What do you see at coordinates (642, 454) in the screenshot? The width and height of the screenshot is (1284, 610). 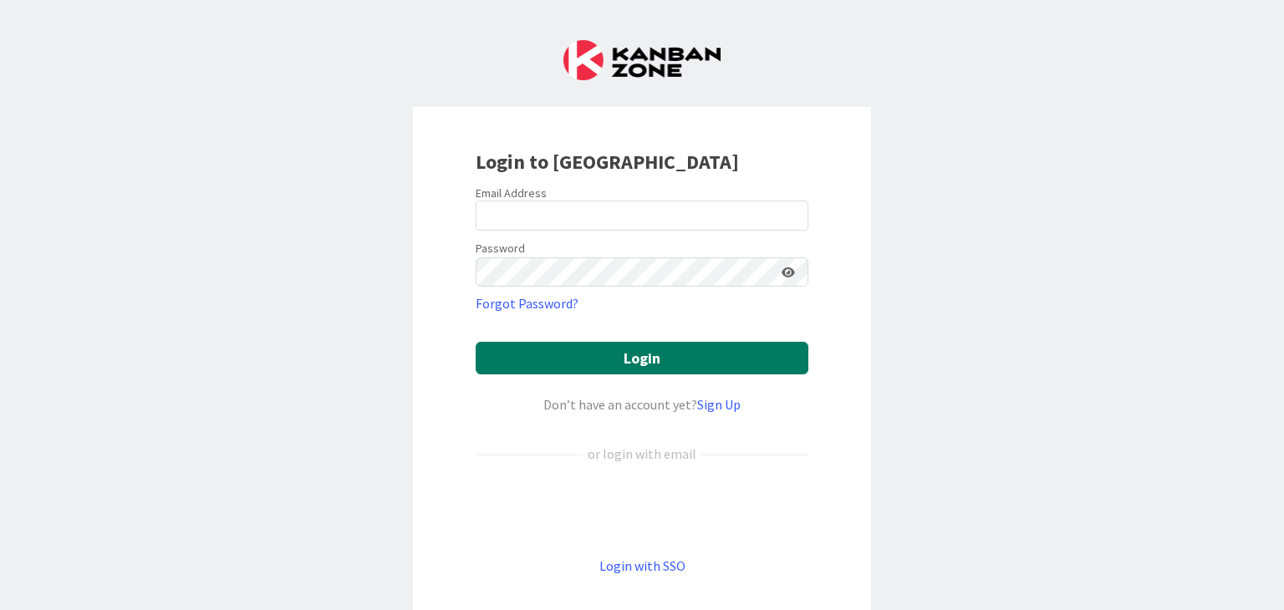 I see `div: or login with email` at bounding box center [642, 454].